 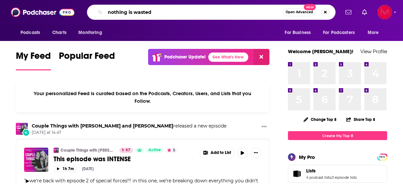 I want to click on a: View Profile, so click(x=374, y=51).